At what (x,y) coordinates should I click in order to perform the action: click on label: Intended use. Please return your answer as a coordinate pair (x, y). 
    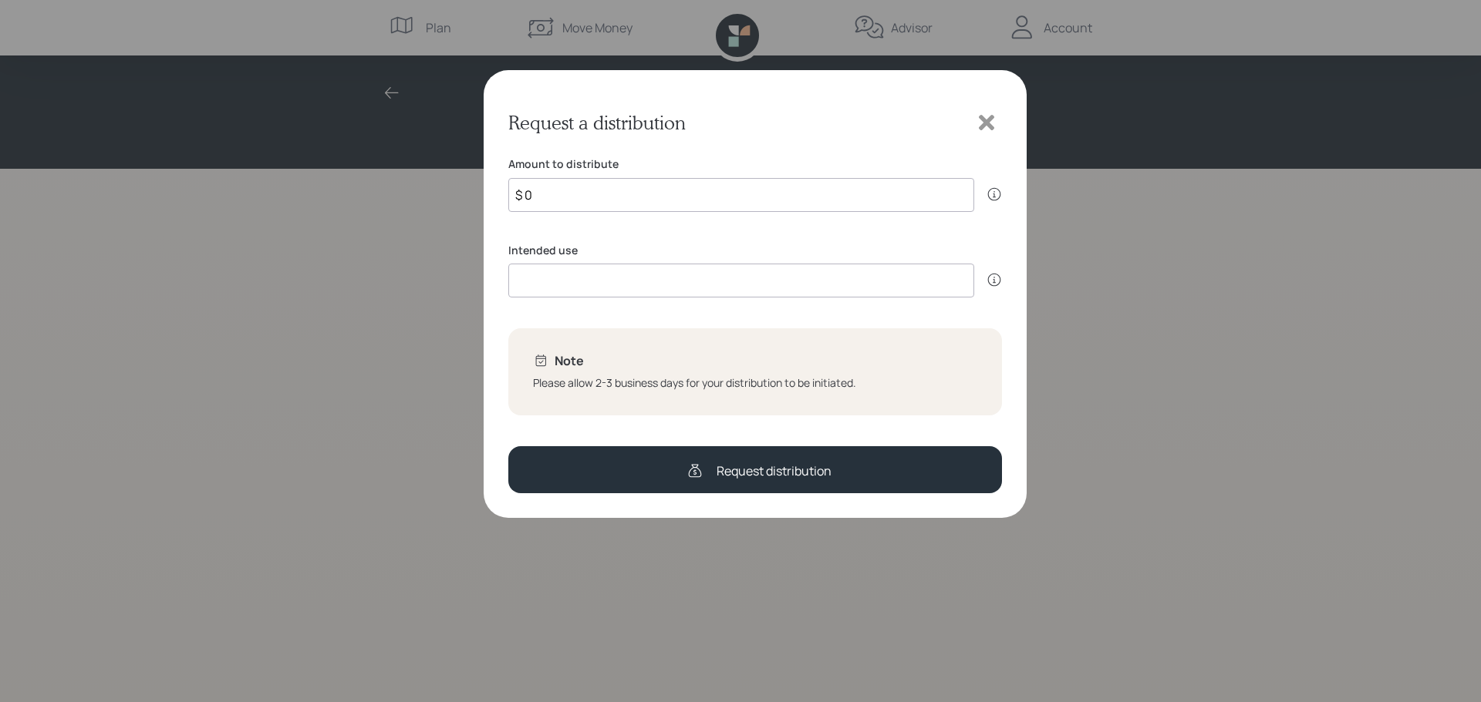
    Looking at the image, I should click on (755, 251).